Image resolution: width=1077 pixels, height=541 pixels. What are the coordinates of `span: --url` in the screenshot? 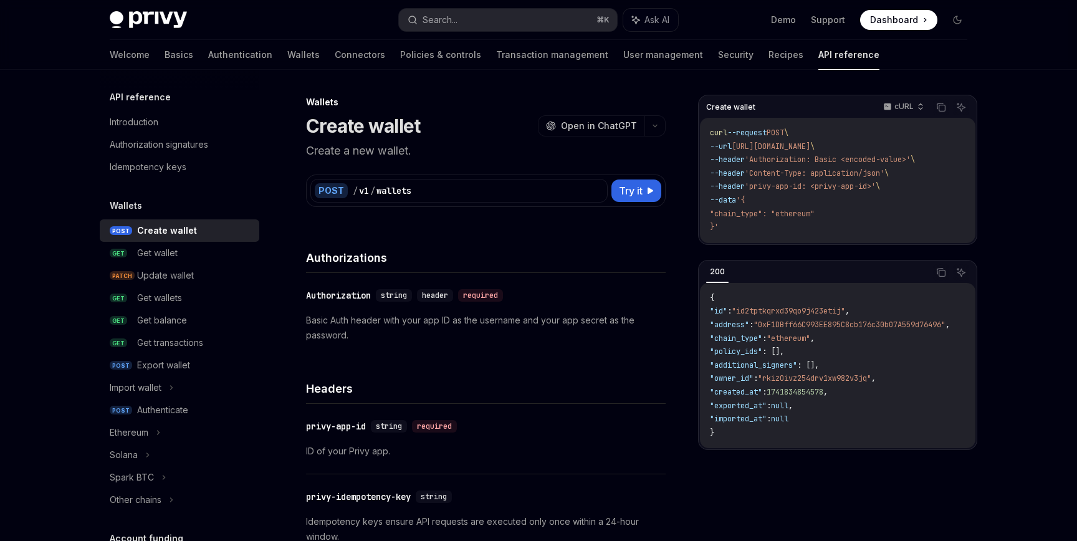 It's located at (721, 147).